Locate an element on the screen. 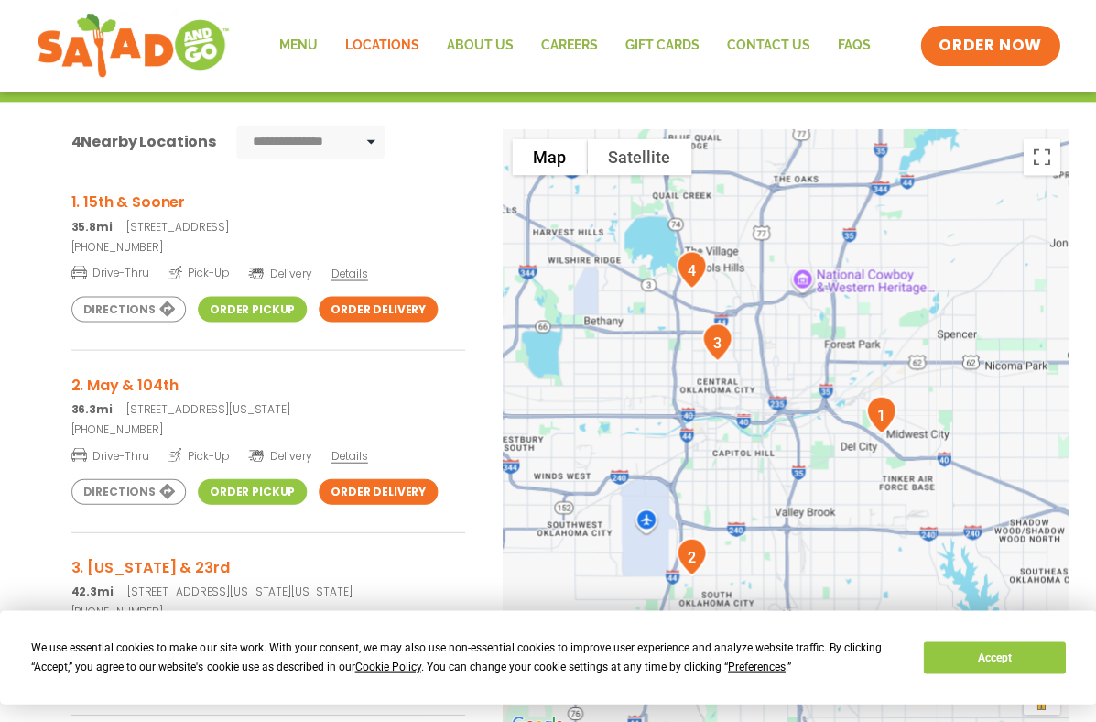 Image resolution: width=1096 pixels, height=722 pixels. div: We use essential cookies to make our site work. With your consent, we may also use non-essential ... is located at coordinates (466, 657).